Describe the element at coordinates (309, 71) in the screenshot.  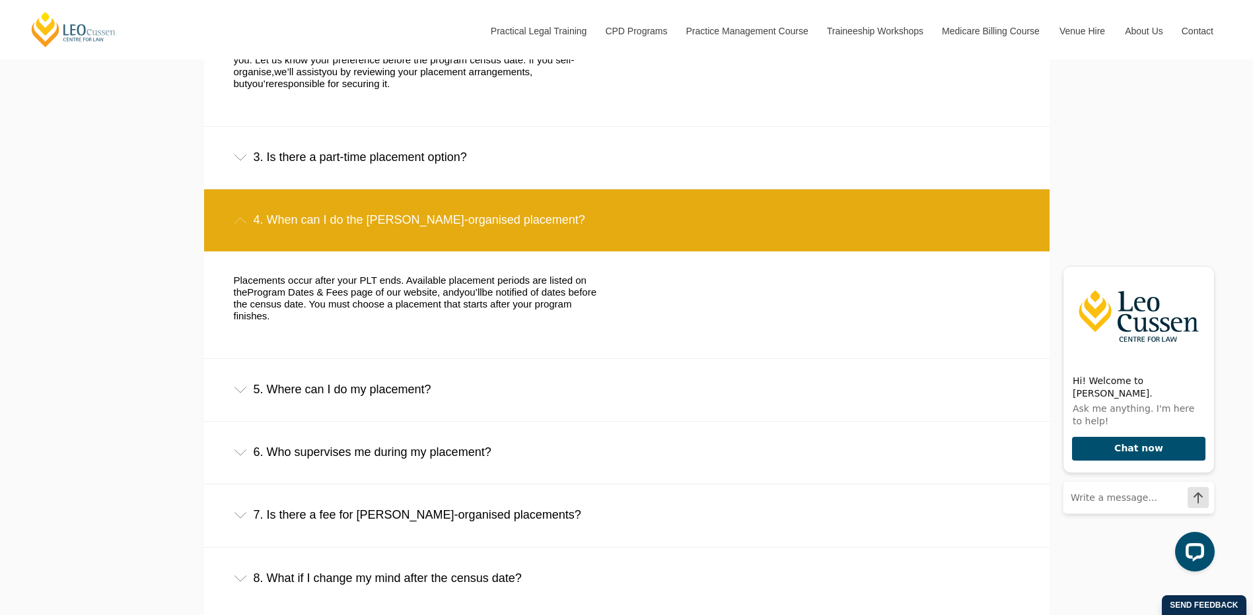
I see `span: assist` at that location.